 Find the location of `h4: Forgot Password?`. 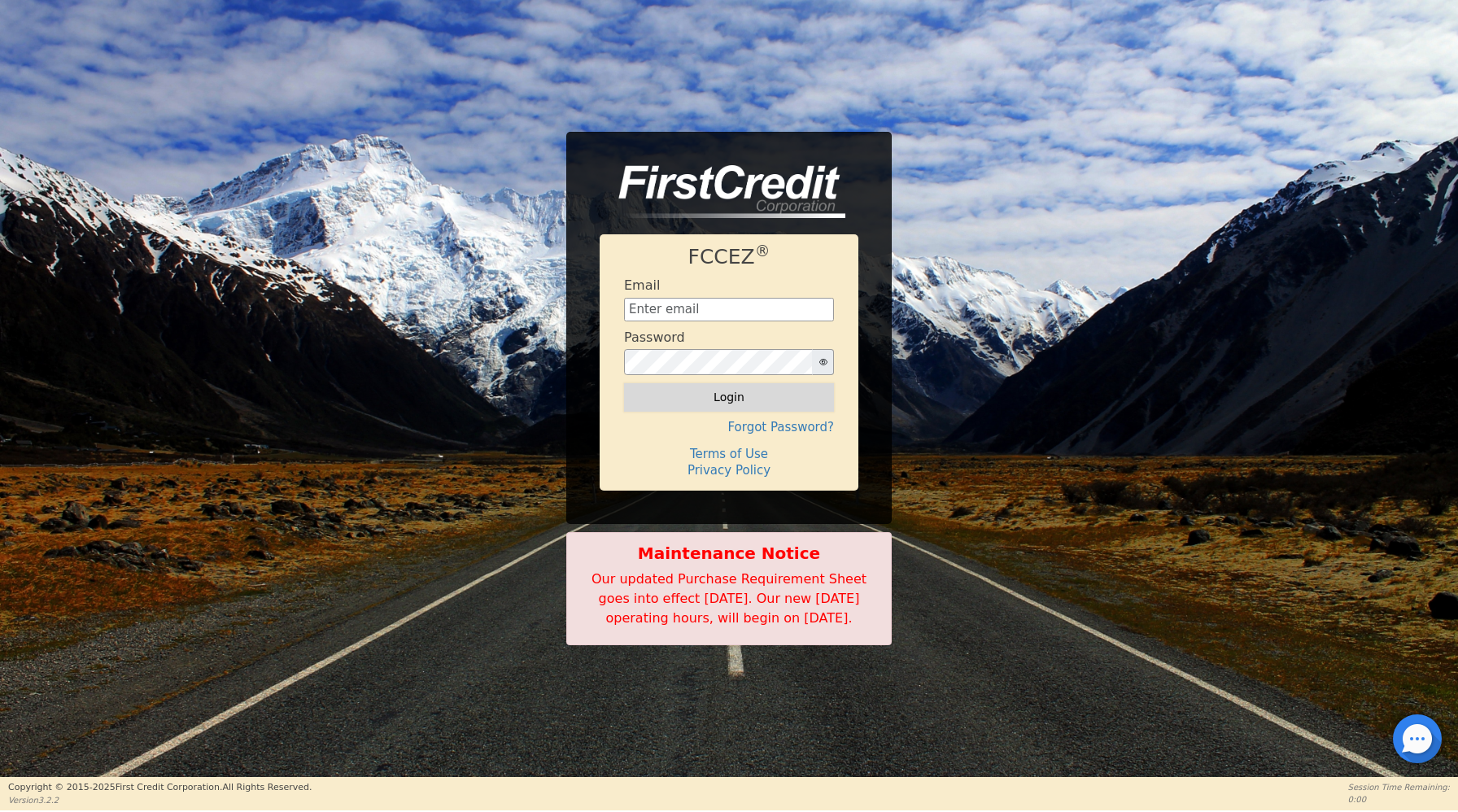

h4: Forgot Password? is located at coordinates (729, 427).